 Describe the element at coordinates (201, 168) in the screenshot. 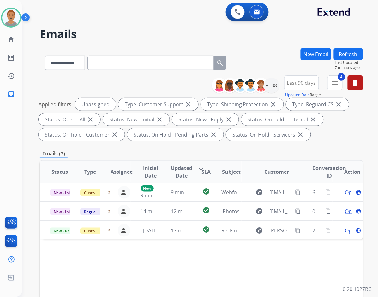

I see `mat-icon: arrow_downward` at that location.